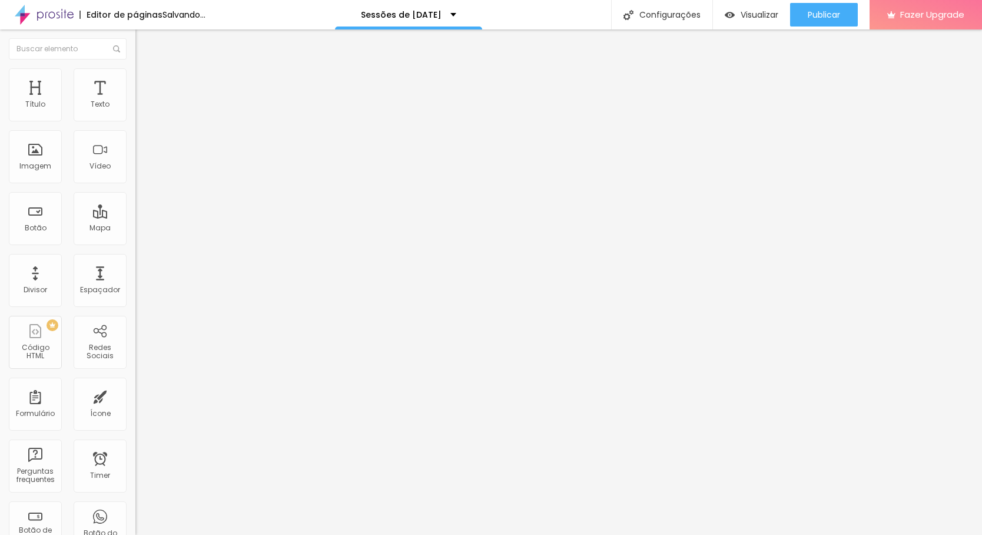 The image size is (982, 535). What do you see at coordinates (35, 413) in the screenshot?
I see `div: Formulário` at bounding box center [35, 413].